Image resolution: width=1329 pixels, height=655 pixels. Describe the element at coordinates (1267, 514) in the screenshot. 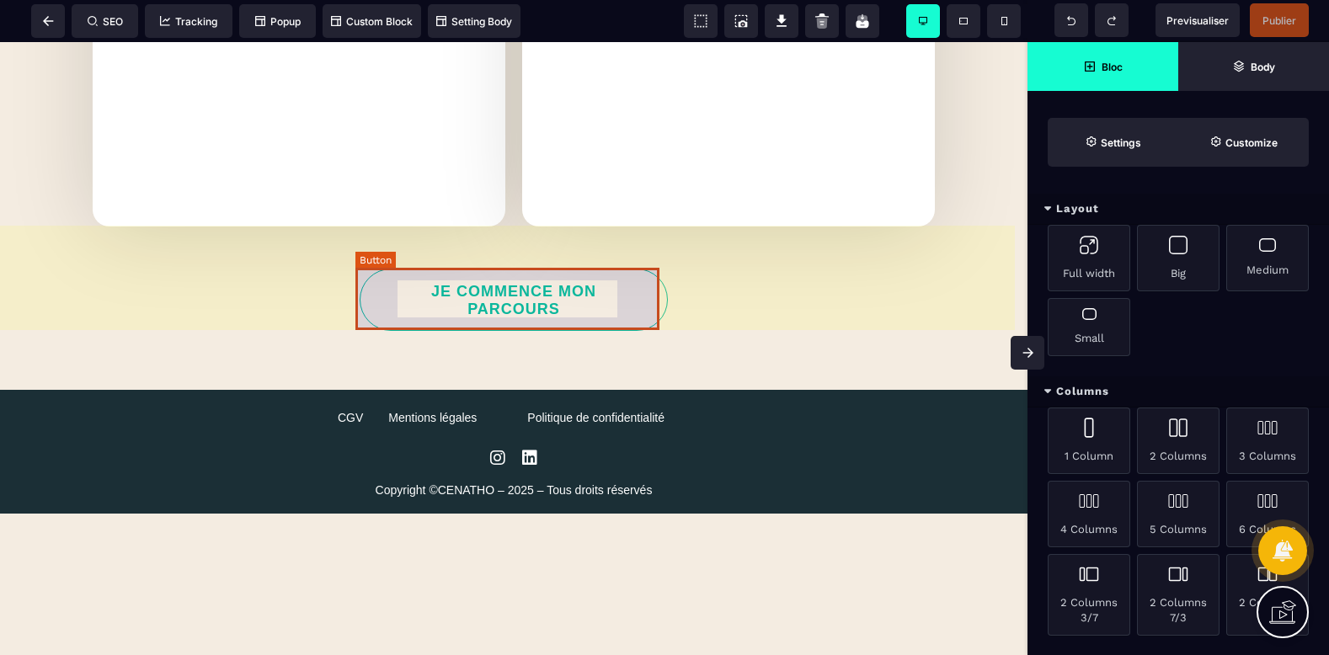

I see `div: 6 Columns` at that location.